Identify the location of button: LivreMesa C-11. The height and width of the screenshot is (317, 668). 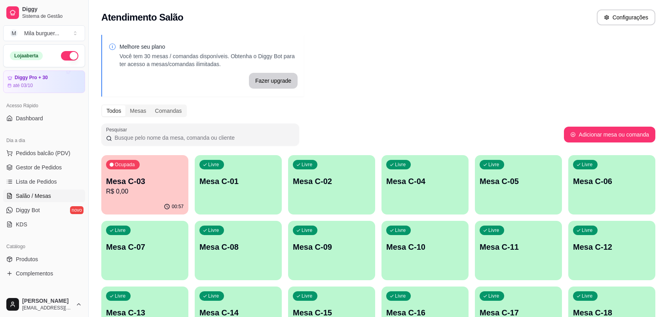
(518, 250).